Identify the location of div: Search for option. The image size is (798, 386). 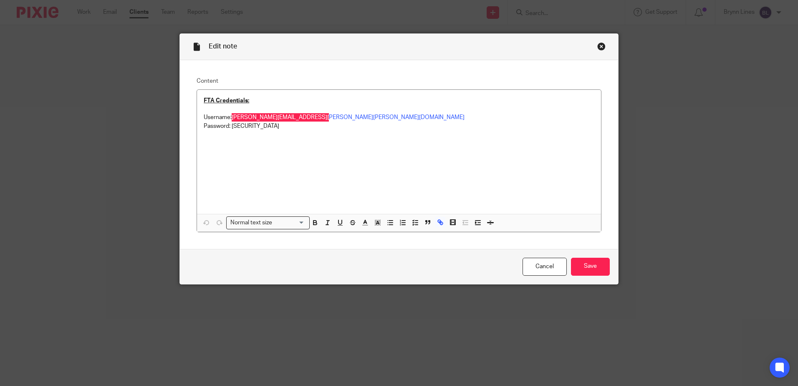
(268, 223).